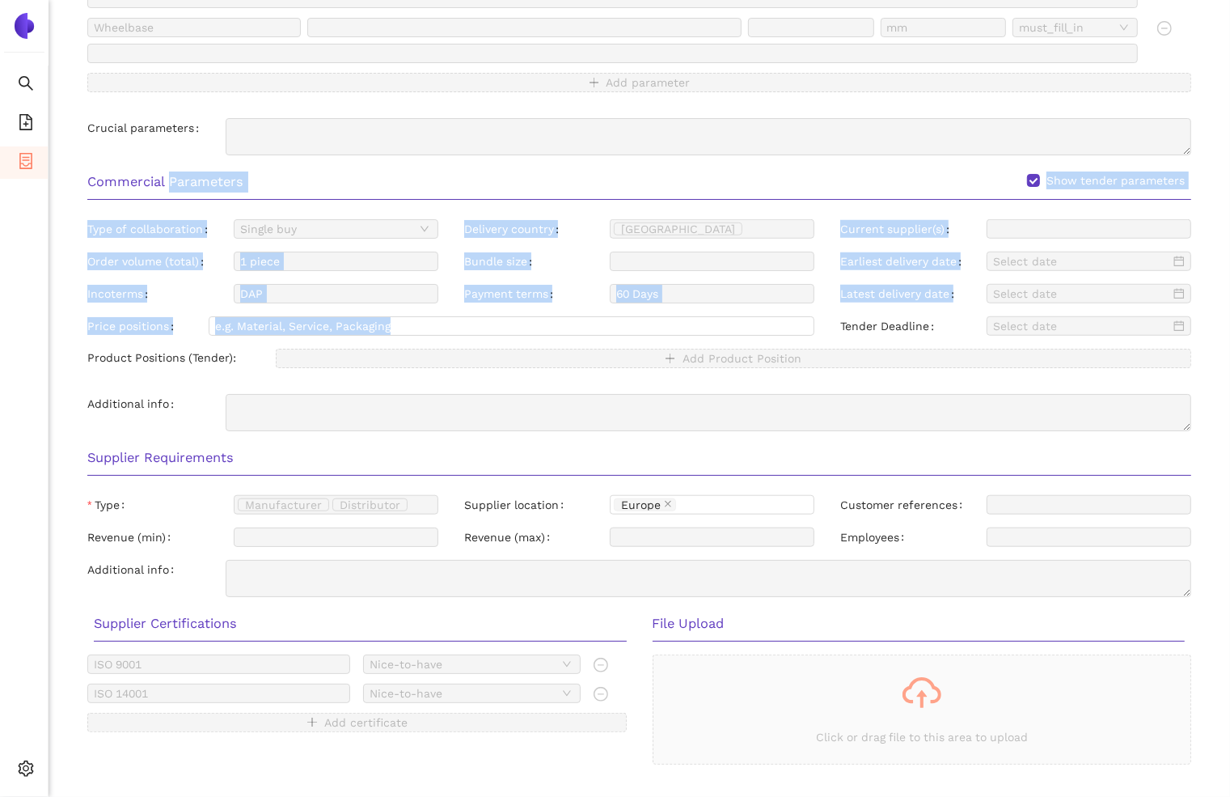 The height and width of the screenshot is (797, 1230). What do you see at coordinates (891, 326) in the screenshot?
I see `label: Tender Deadline` at bounding box center [891, 326].